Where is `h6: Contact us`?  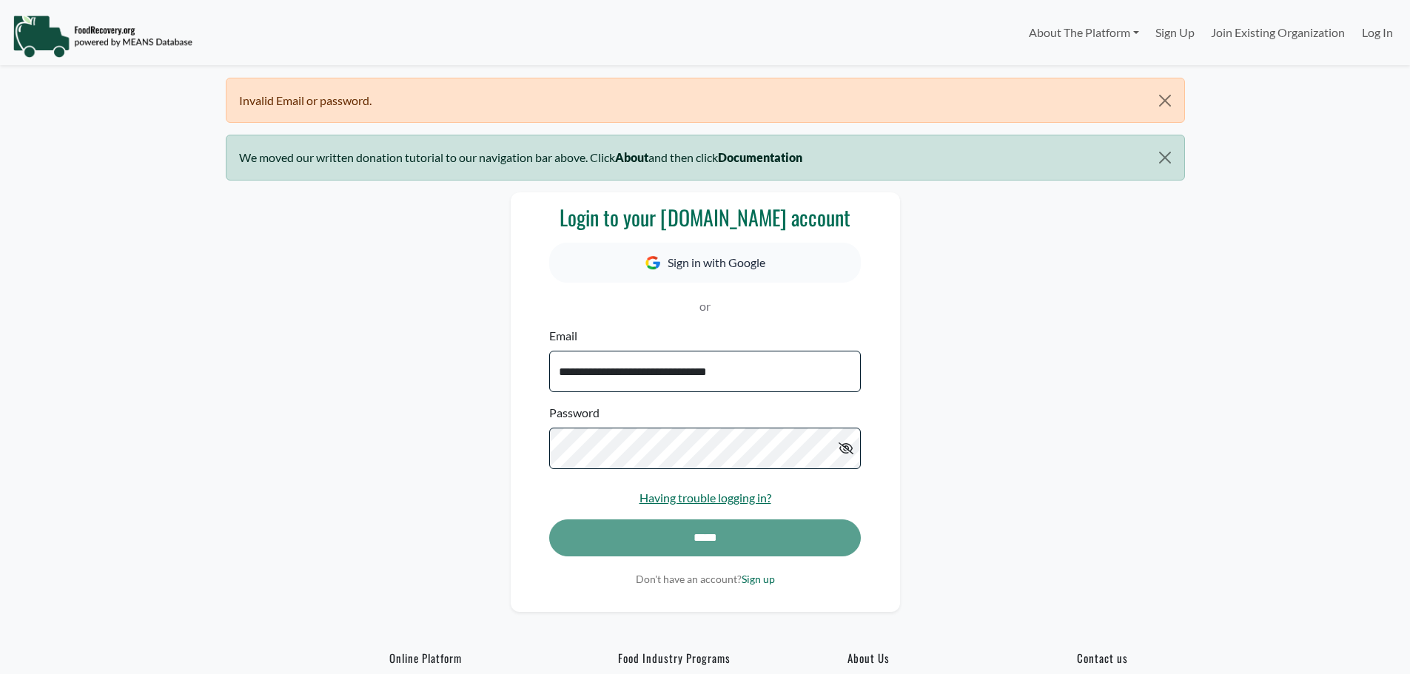 h6: Contact us is located at coordinates (1163, 658).